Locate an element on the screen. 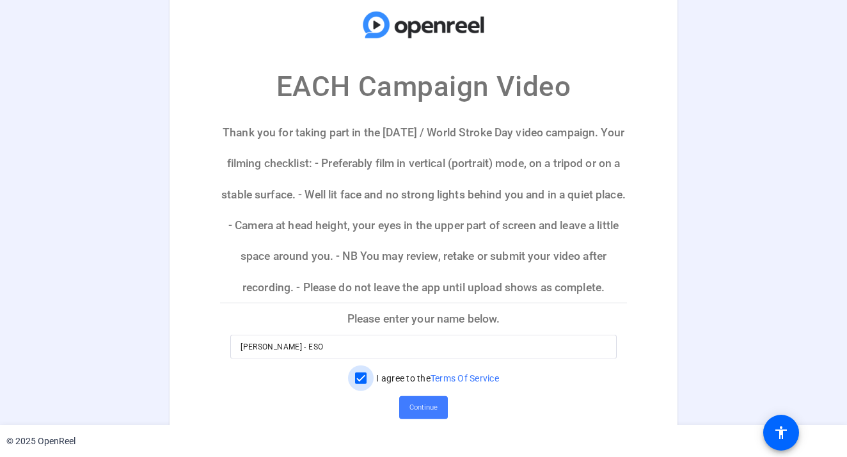 The image size is (847, 457). mat-icon: accessibility is located at coordinates (782, 433).